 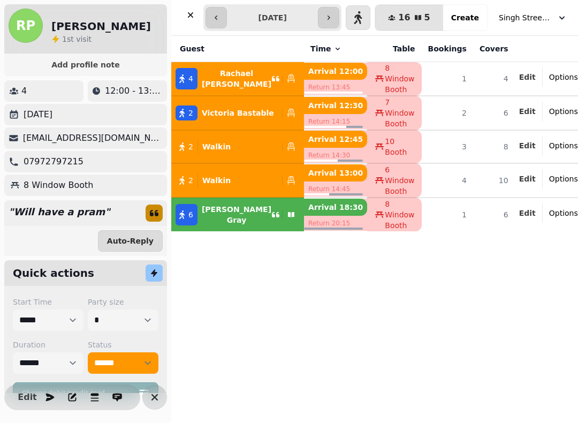 What do you see at coordinates (326, 49) in the screenshot?
I see `button: Time` at bounding box center [326, 49].